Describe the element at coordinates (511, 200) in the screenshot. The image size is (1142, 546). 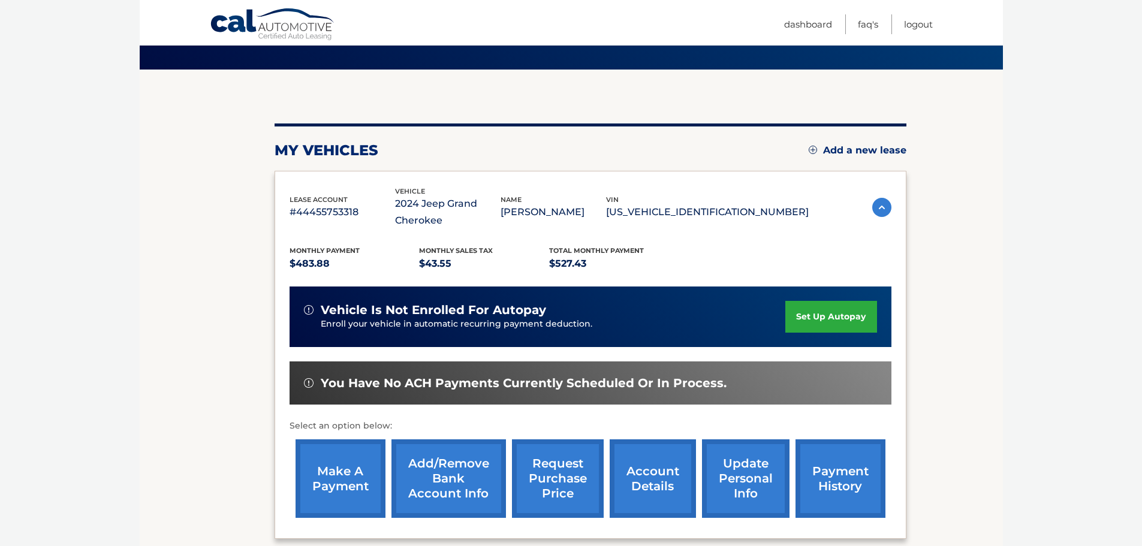
I see `span: name` at that location.